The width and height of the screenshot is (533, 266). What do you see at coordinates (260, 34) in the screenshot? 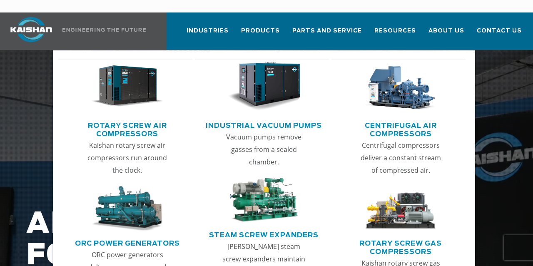
I see `a: Products` at bounding box center [260, 34].